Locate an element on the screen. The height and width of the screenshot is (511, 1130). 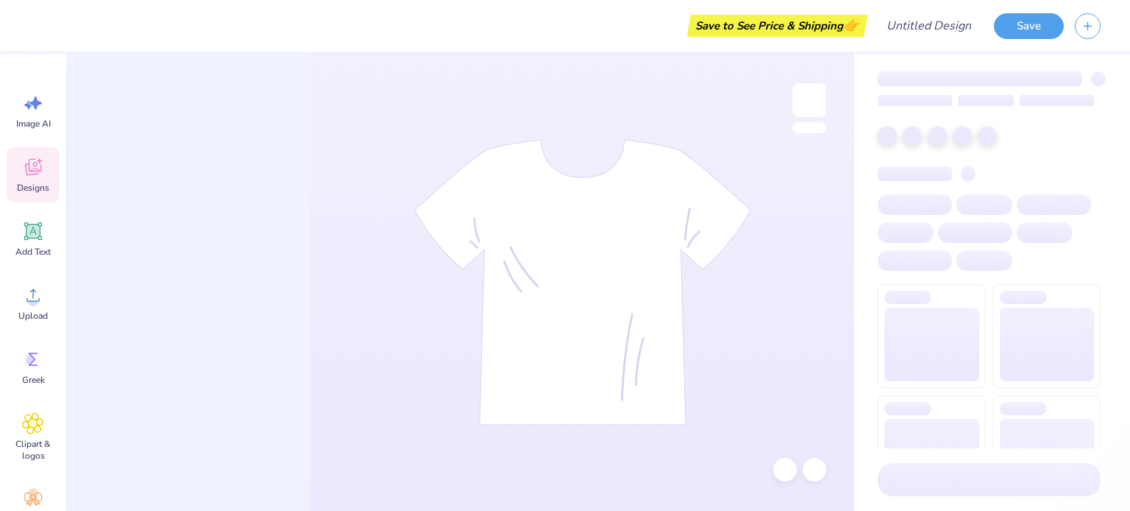
input: Untitled Design is located at coordinates (929, 26).